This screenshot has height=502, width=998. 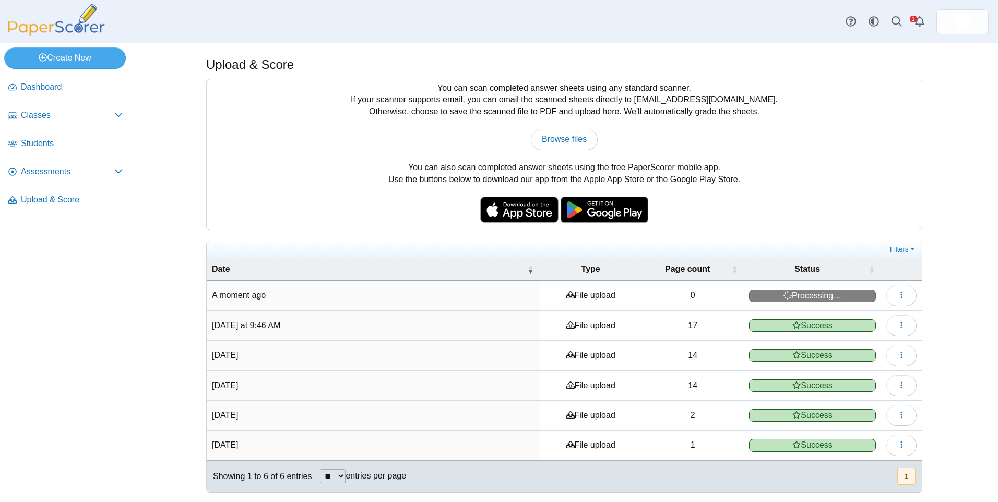 I want to click on a: PaperScorer, so click(x=56, y=33).